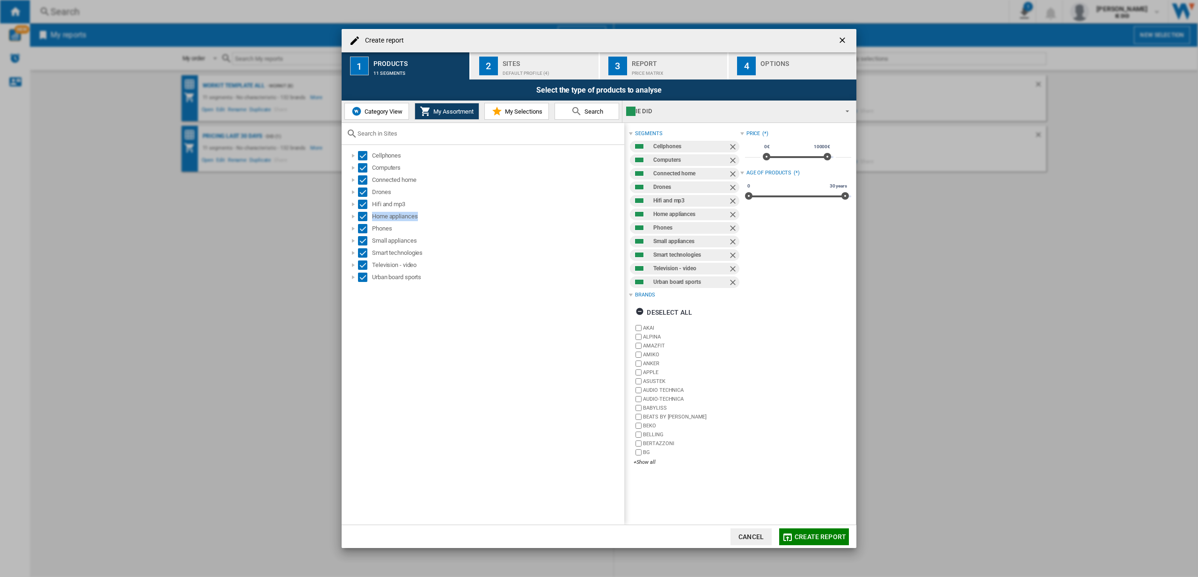 The image size is (1198, 577). I want to click on div: Options, so click(806, 61).